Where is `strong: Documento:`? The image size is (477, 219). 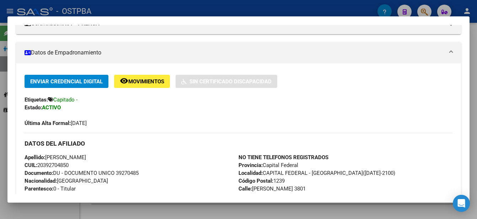 strong: Documento: is located at coordinates (39, 173).